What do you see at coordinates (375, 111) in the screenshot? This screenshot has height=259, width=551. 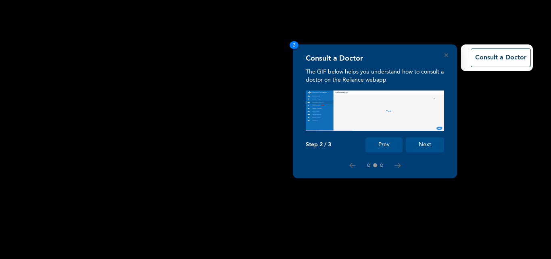 I see `img: consult_tour.f0374f2500000a21e88d.gif` at bounding box center [375, 111].